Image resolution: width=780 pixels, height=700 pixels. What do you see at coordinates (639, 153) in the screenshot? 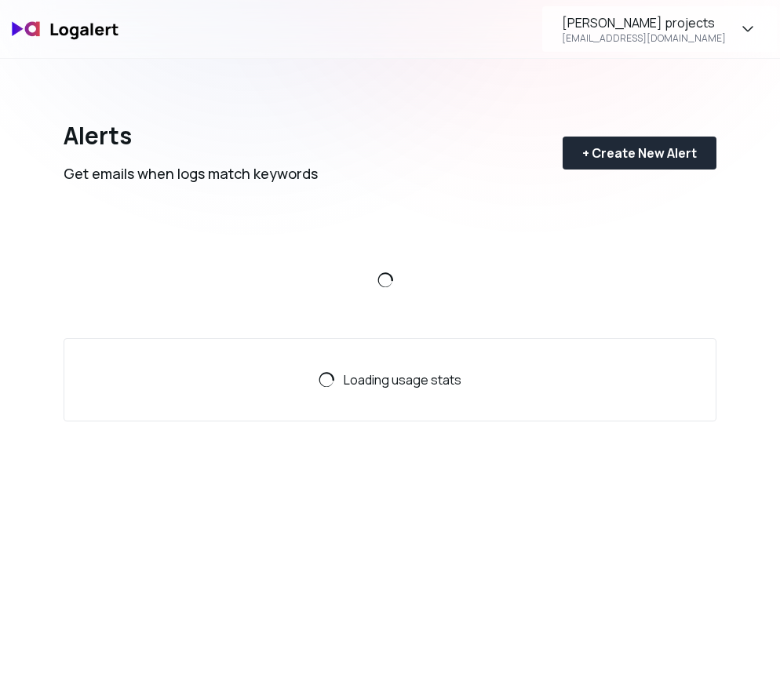
I see `div: + Create New Alert` at bounding box center [639, 153].